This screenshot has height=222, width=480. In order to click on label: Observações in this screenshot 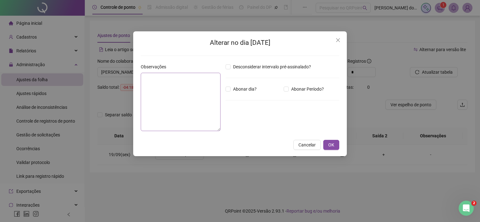, I will do `click(155, 67)`.